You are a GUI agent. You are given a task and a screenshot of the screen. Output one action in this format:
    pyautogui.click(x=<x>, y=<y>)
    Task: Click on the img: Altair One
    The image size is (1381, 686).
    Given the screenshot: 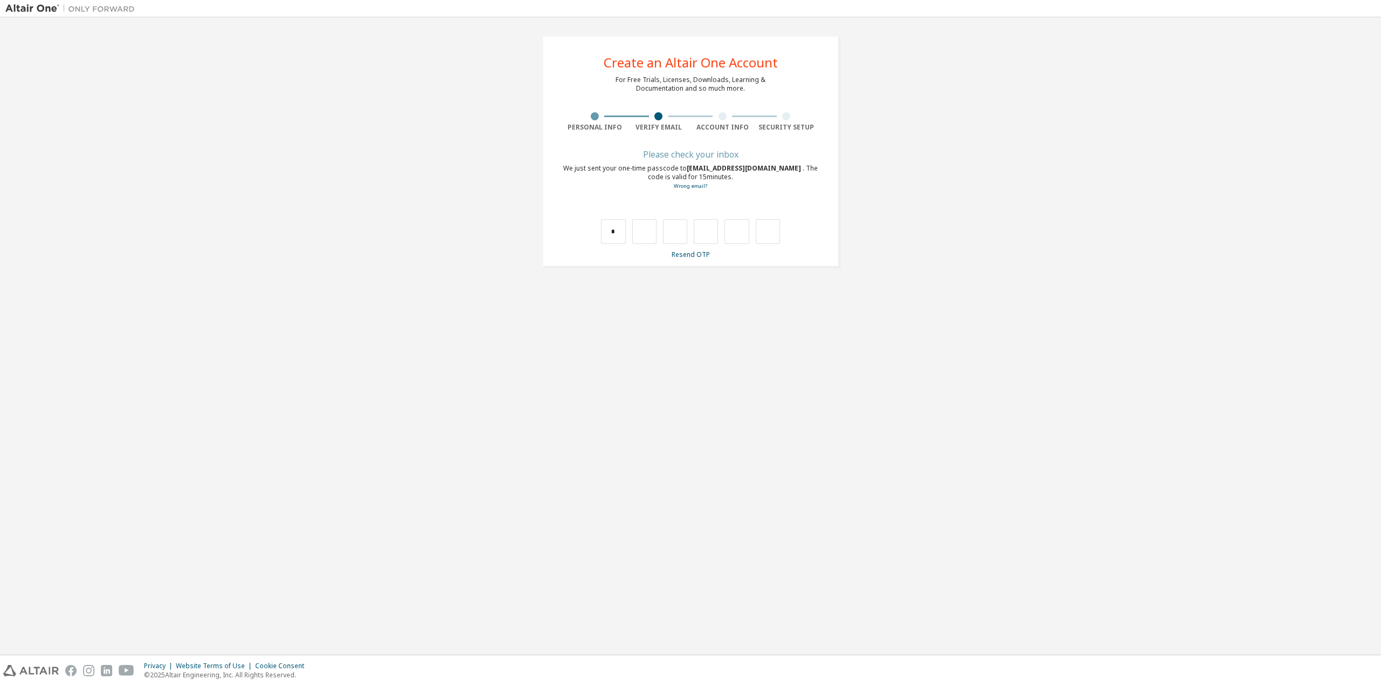 What is the action you would take?
    pyautogui.click(x=73, y=9)
    